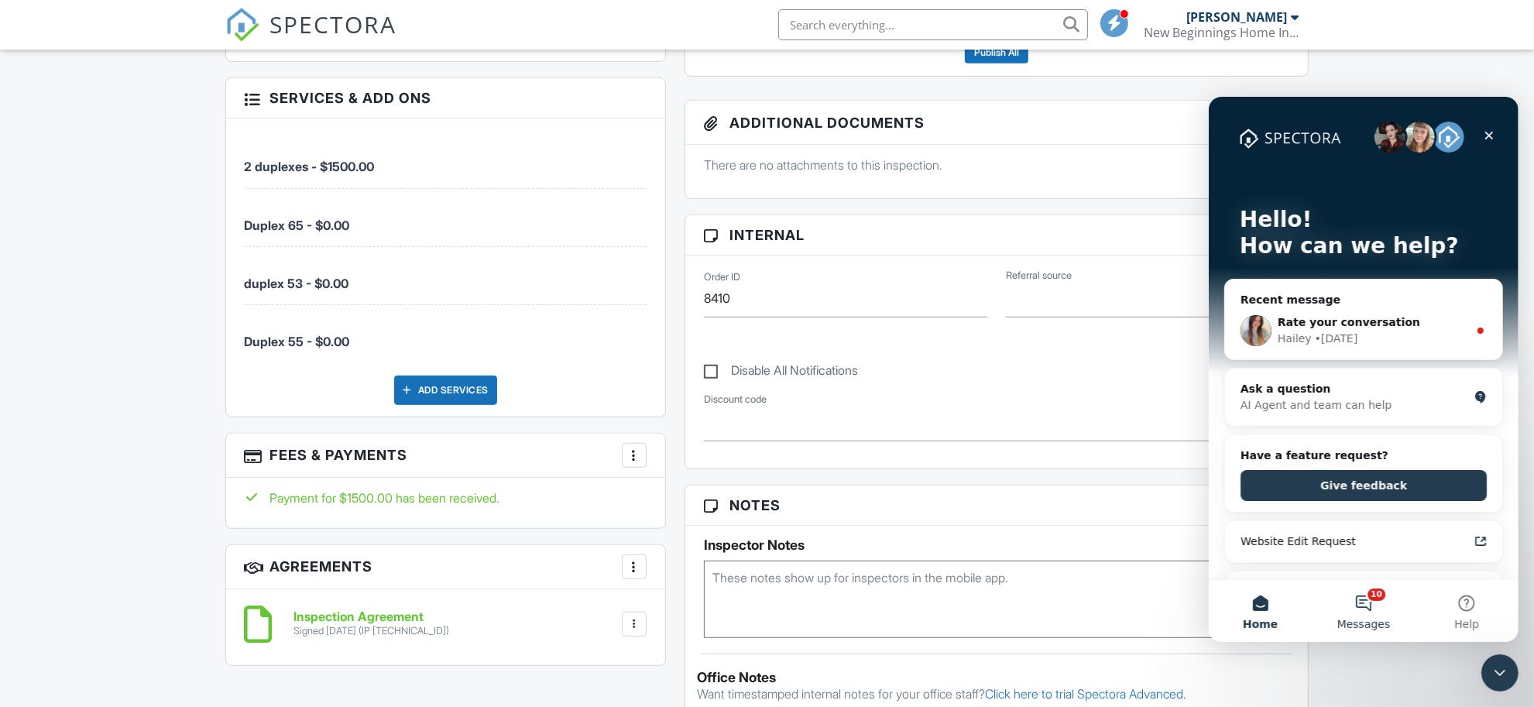  Describe the element at coordinates (445, 98) in the screenshot. I see `h3: Services & Add ons` at that location.